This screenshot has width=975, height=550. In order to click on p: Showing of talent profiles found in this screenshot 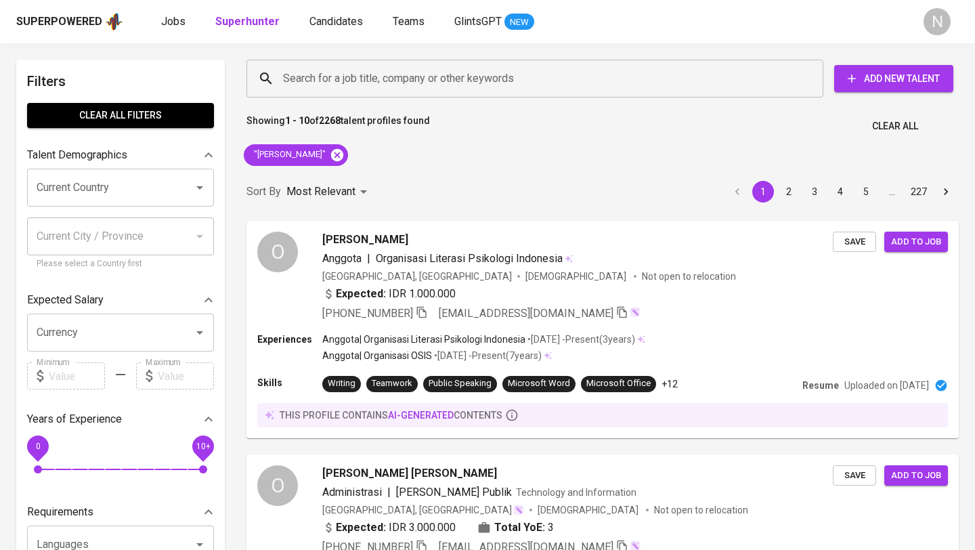, I will do `click(338, 126)`.